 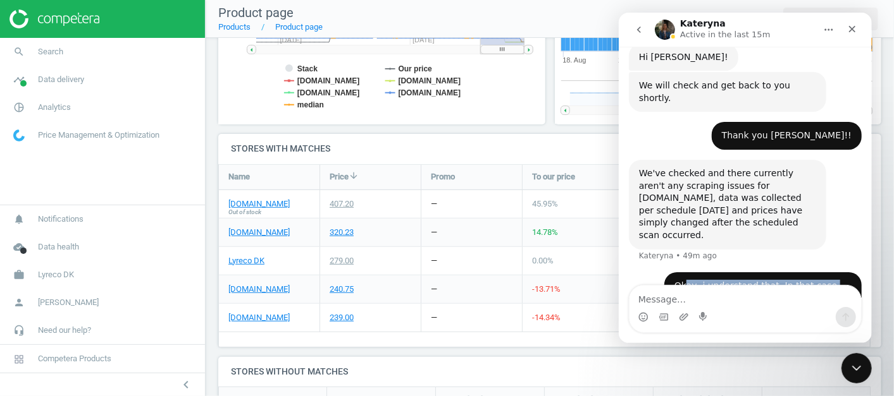 I want to click on i: arrow_downward, so click(x=353, y=176).